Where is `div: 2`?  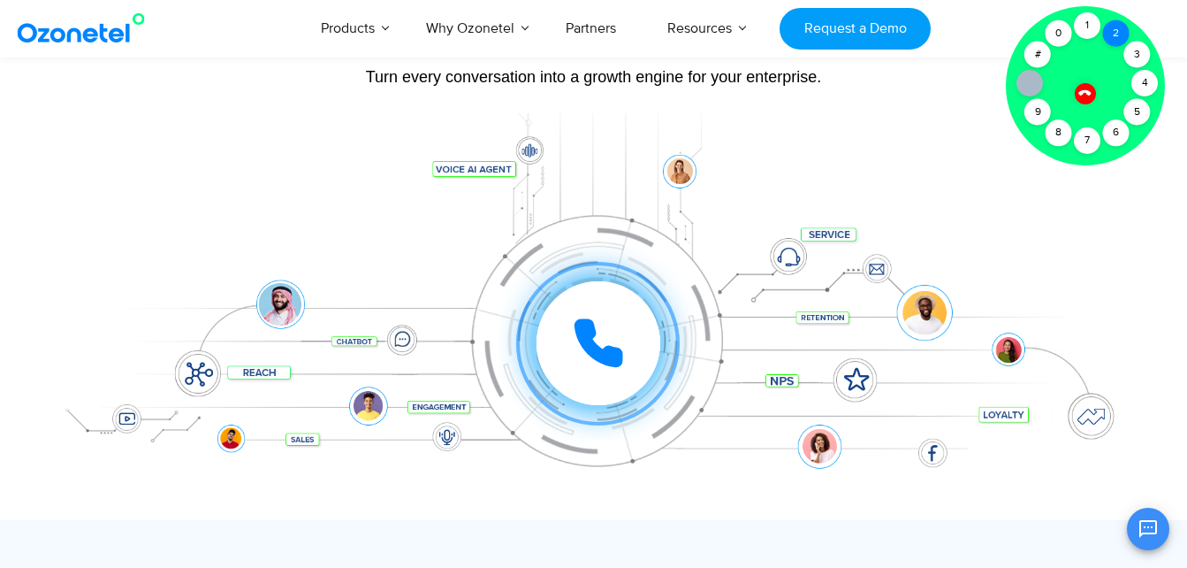
div: 2 is located at coordinates (1117, 34).